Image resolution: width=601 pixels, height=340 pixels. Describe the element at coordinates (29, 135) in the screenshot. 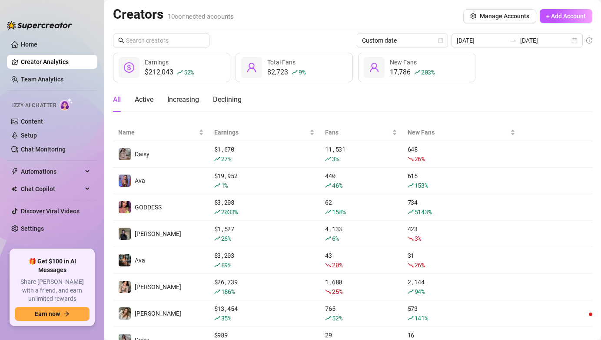

I see `a: Setup` at that location.